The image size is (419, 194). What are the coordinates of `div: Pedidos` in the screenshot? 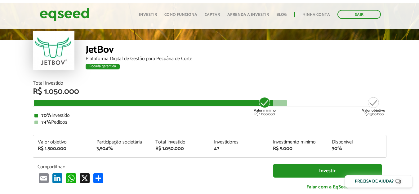 It's located at (210, 123).